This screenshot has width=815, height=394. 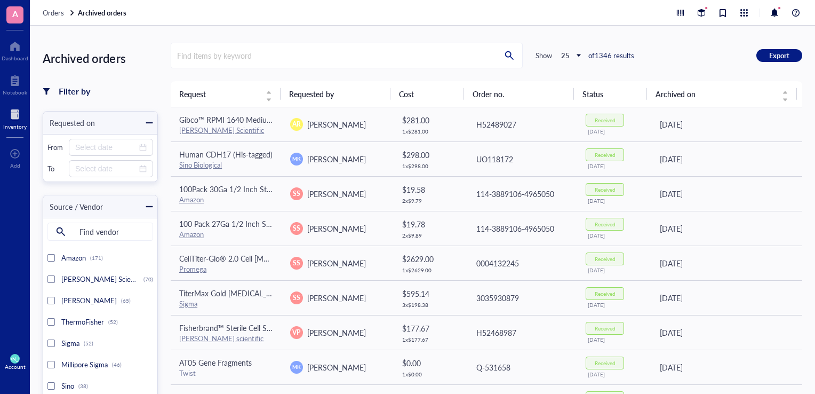 What do you see at coordinates (83, 386) in the screenshot?
I see `div: (38)` at bounding box center [83, 386].